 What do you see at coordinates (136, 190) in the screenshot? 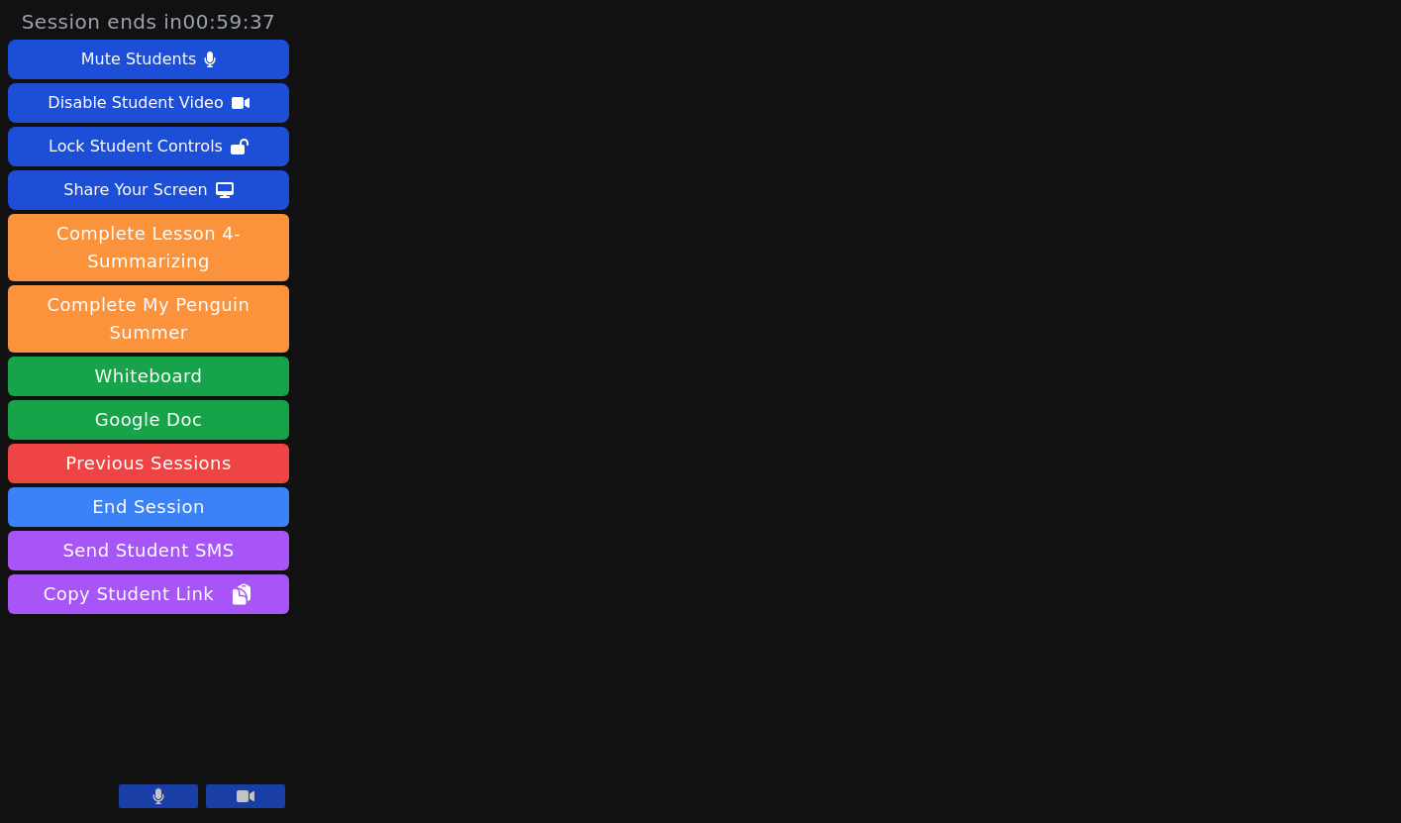
I see `div: Share Your Screen` at bounding box center [136, 190].